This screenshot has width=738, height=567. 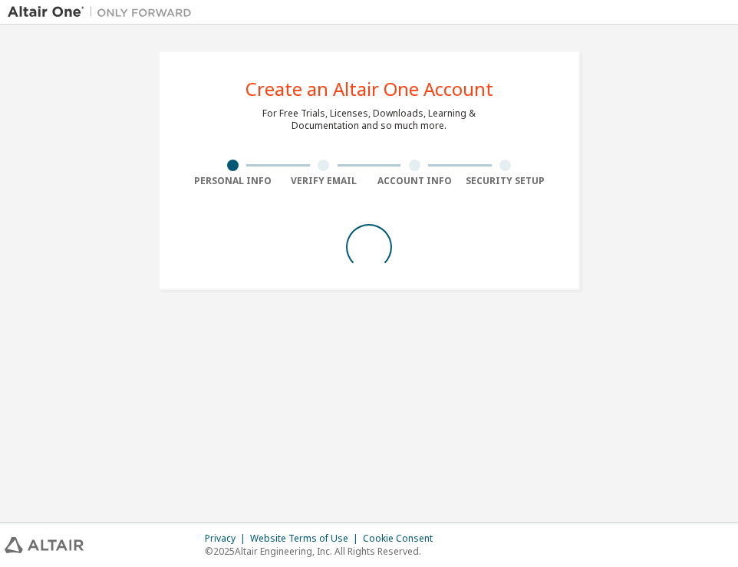 I want to click on div: Personal Info, so click(x=233, y=181).